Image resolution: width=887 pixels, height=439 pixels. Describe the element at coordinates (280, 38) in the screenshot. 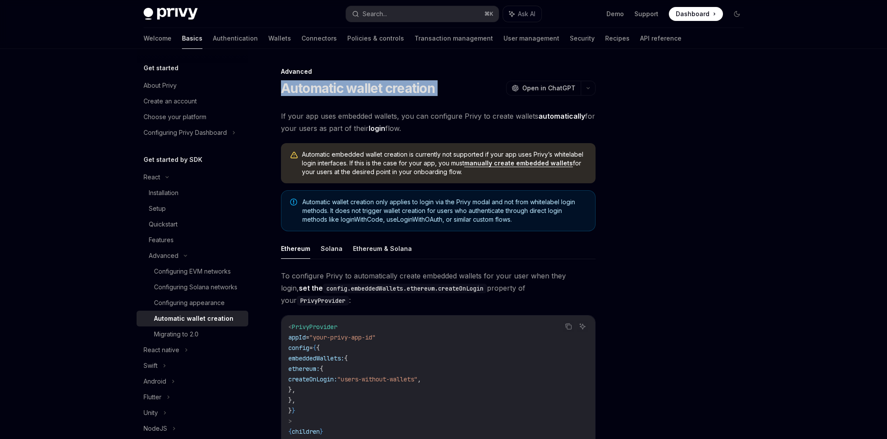

I see `a: Wallets` at that location.